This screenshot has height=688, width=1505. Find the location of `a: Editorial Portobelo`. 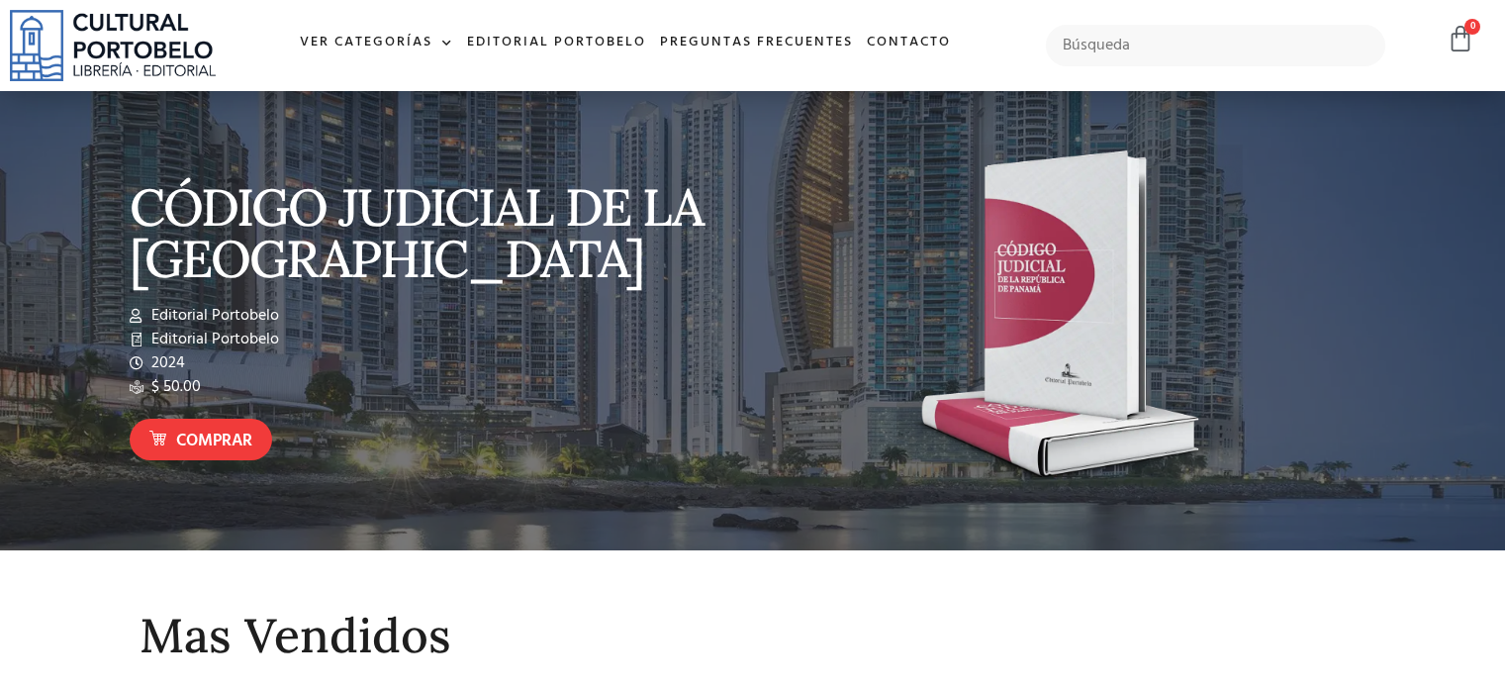

a: Editorial Portobelo is located at coordinates (556, 43).